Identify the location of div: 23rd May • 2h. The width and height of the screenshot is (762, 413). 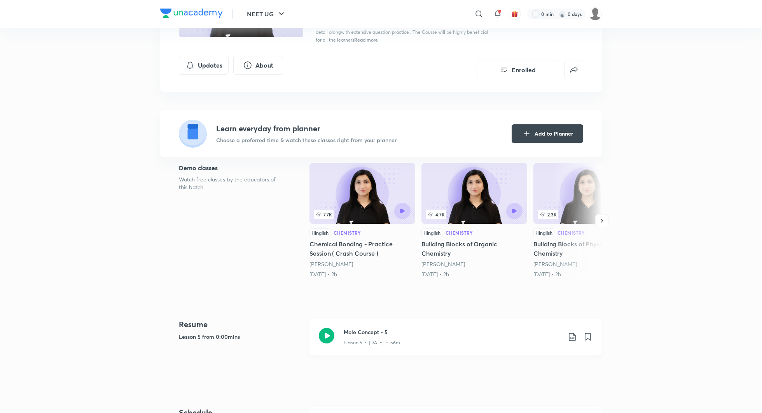
(474, 274).